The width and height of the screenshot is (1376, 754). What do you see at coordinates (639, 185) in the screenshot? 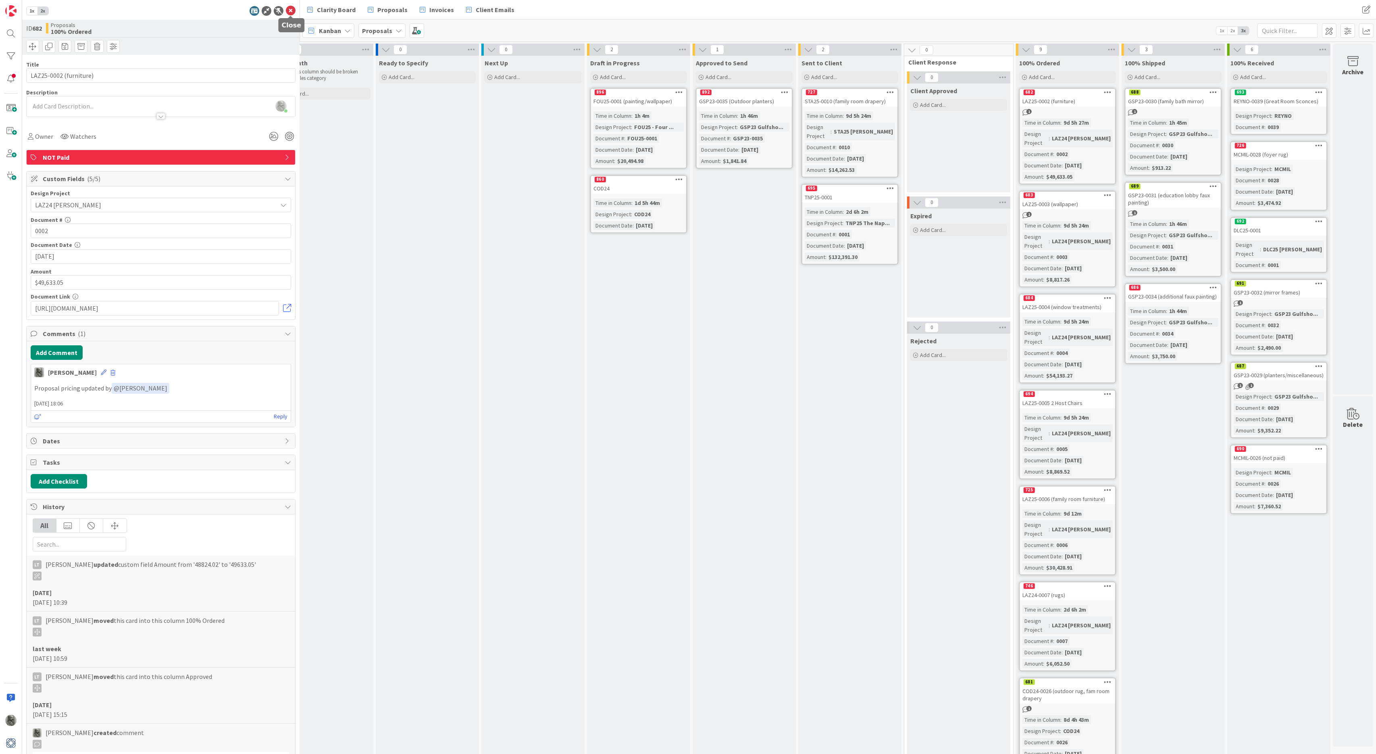
I see `div: 860COD24` at bounding box center [639, 185].